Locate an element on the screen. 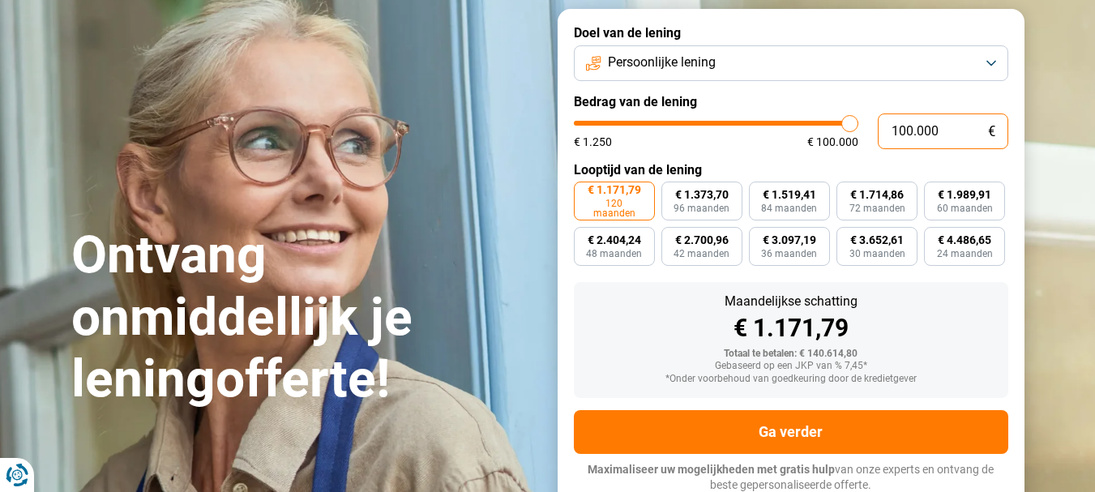 The width and height of the screenshot is (1095, 492). div: Maandelijkse schatting is located at coordinates (791, 301).